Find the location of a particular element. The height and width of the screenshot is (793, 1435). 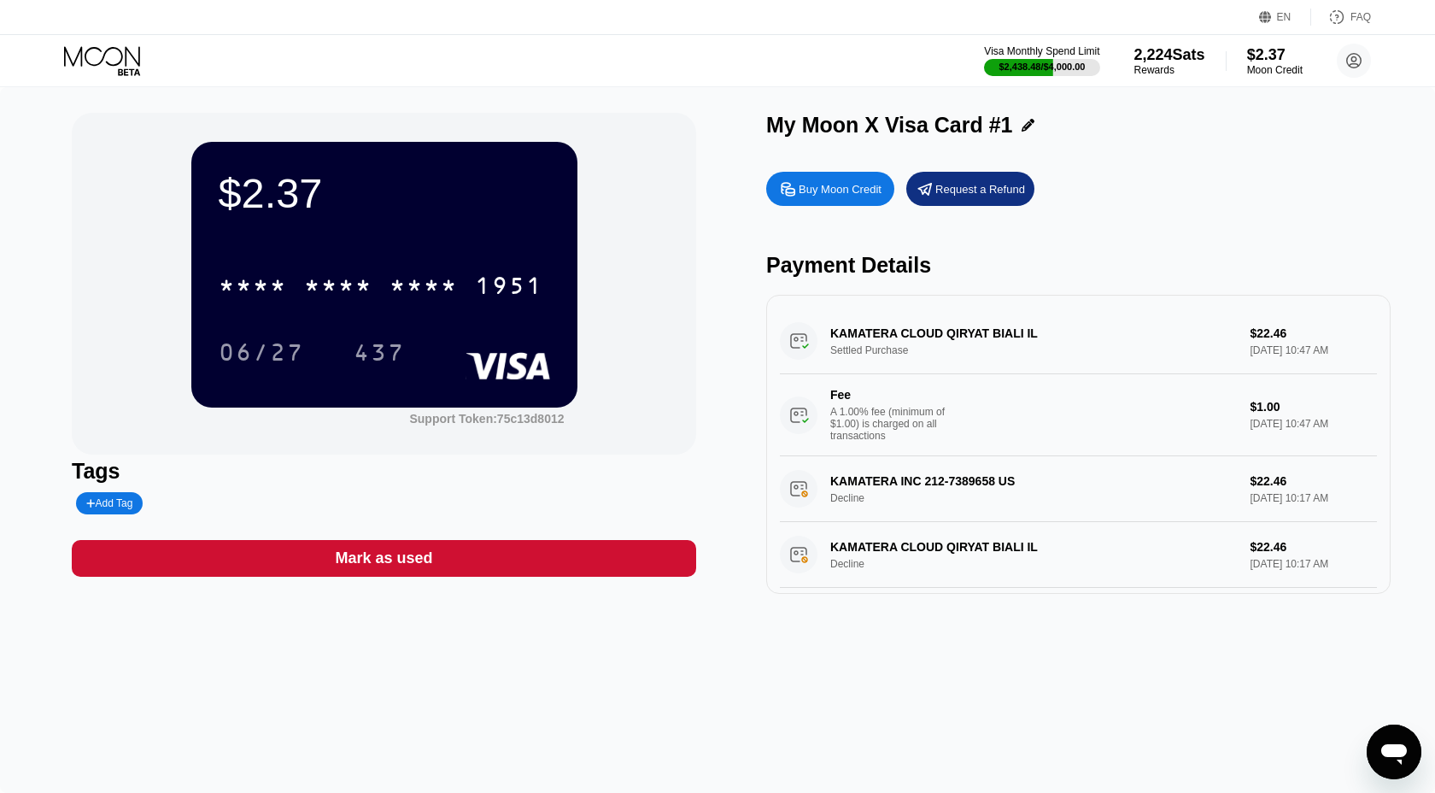

div: Add Tag is located at coordinates (109, 503).